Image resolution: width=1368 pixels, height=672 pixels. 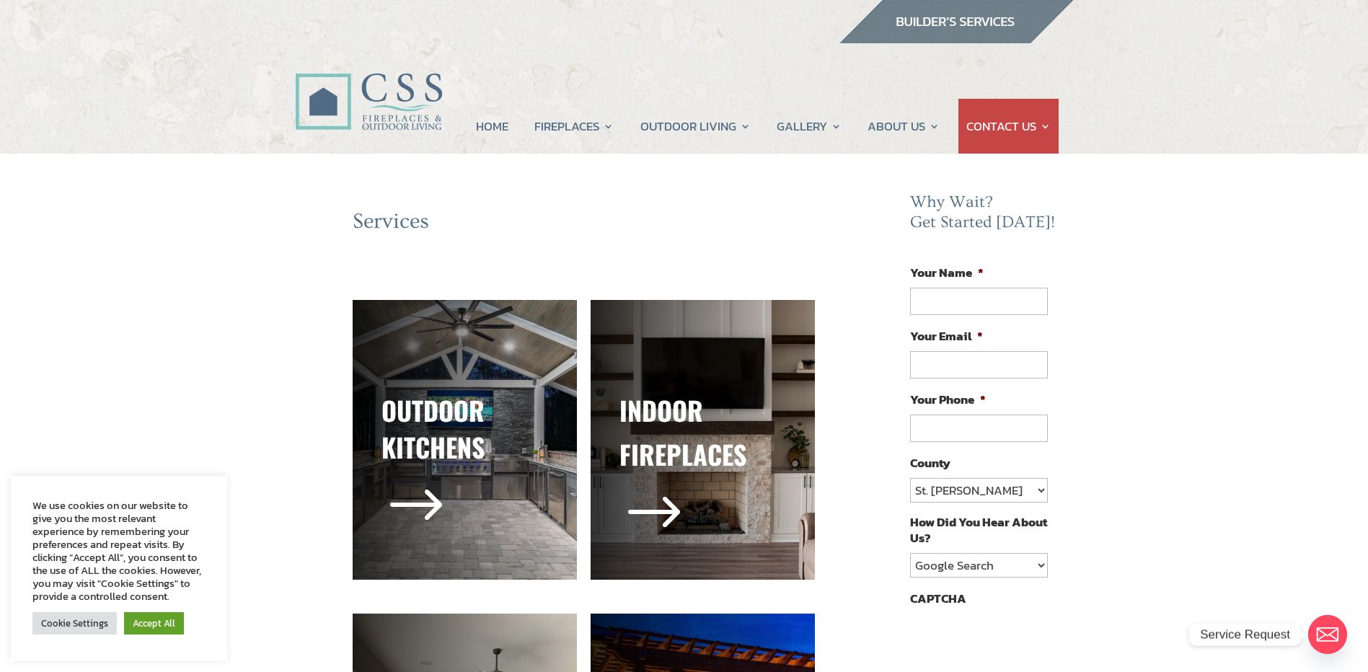 What do you see at coordinates (492, 126) in the screenshot?
I see `a: HOME` at bounding box center [492, 126].